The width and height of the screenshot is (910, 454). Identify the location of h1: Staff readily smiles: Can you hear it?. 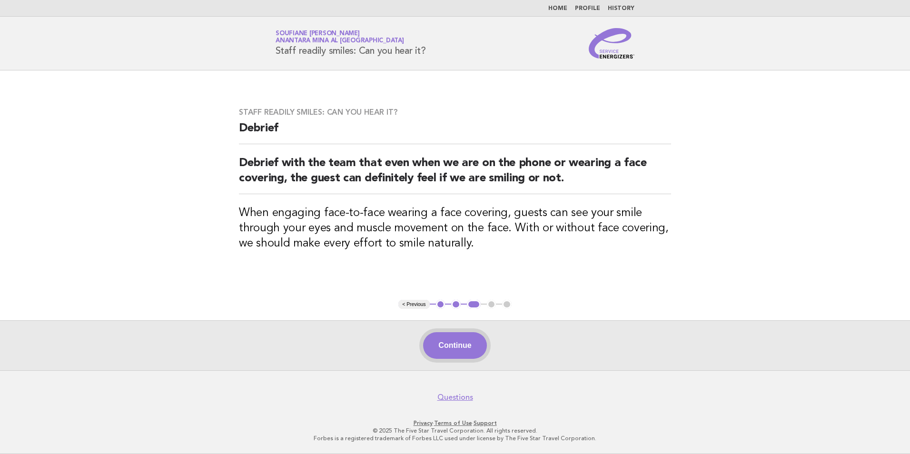
(351, 43).